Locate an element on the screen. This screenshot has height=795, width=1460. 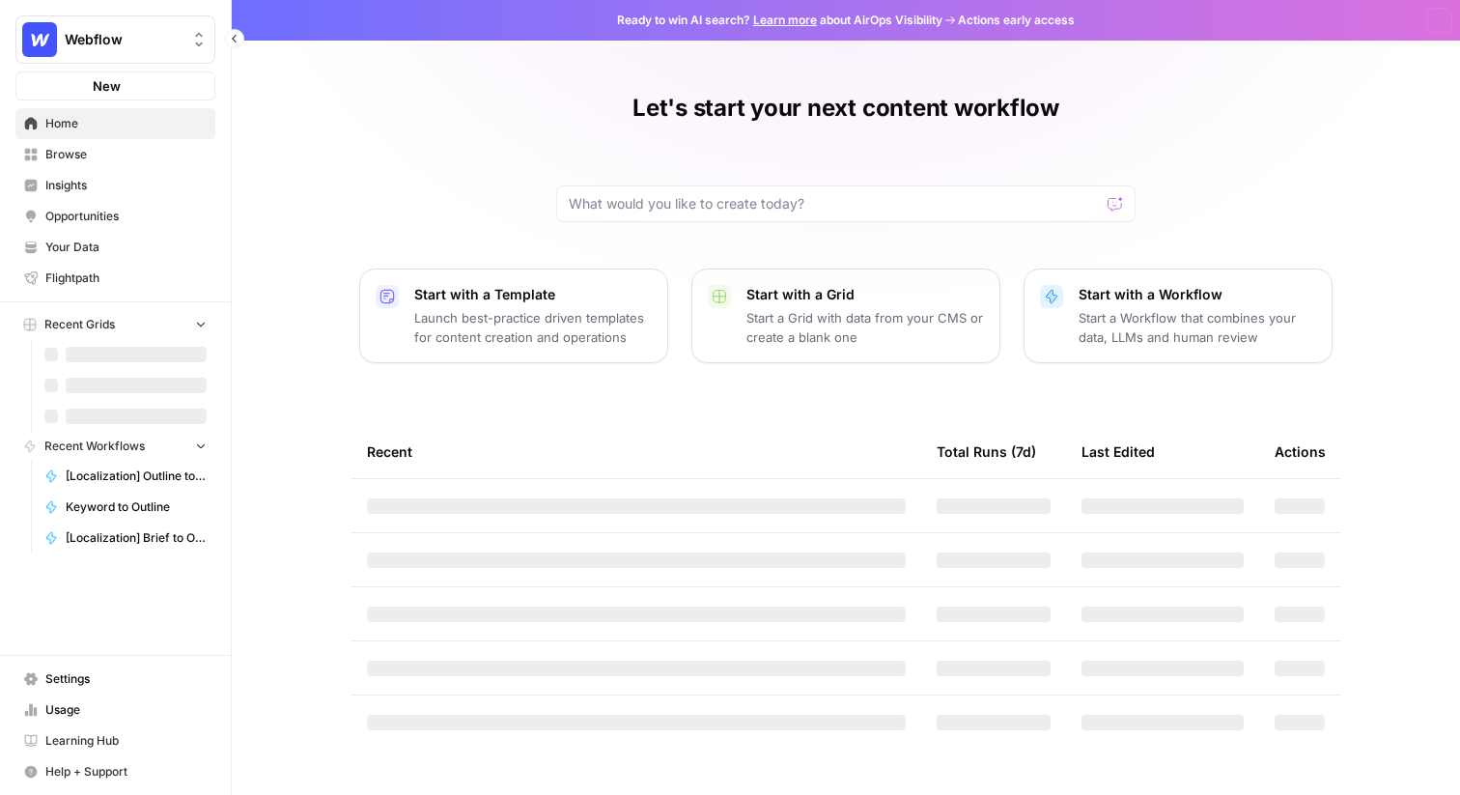
div: Recent is located at coordinates (636, 451).